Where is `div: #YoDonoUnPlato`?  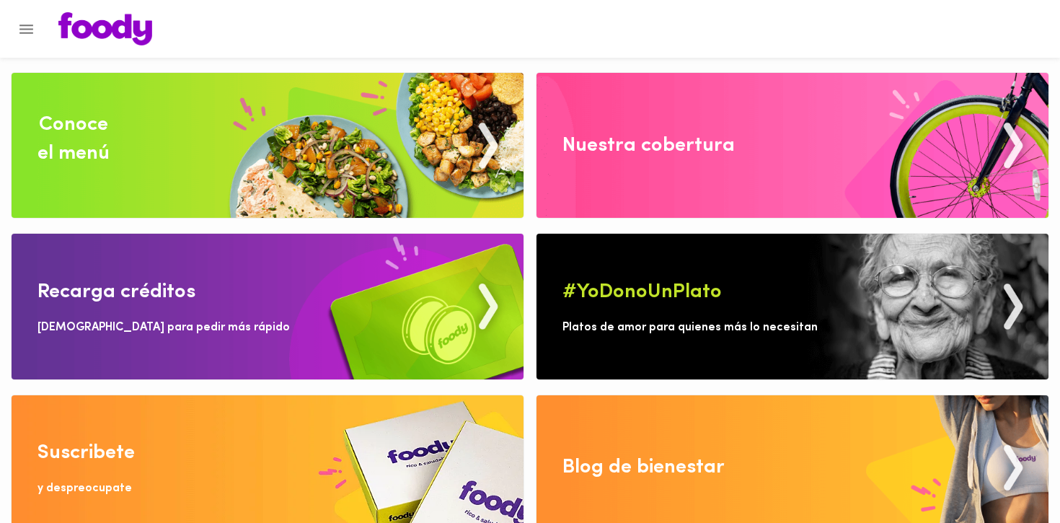 div: #YoDonoUnPlato is located at coordinates (642, 292).